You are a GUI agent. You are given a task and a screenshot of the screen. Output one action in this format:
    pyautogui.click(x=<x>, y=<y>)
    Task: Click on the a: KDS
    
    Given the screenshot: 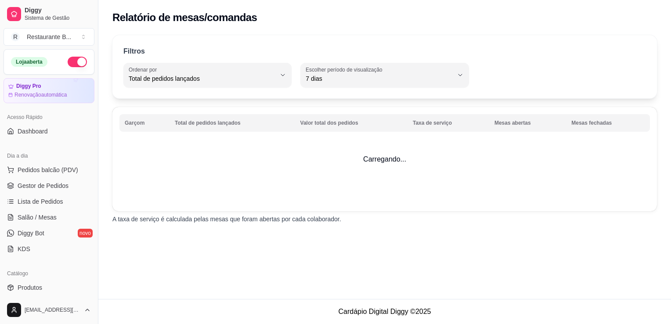 What is the action you would take?
    pyautogui.click(x=49, y=249)
    